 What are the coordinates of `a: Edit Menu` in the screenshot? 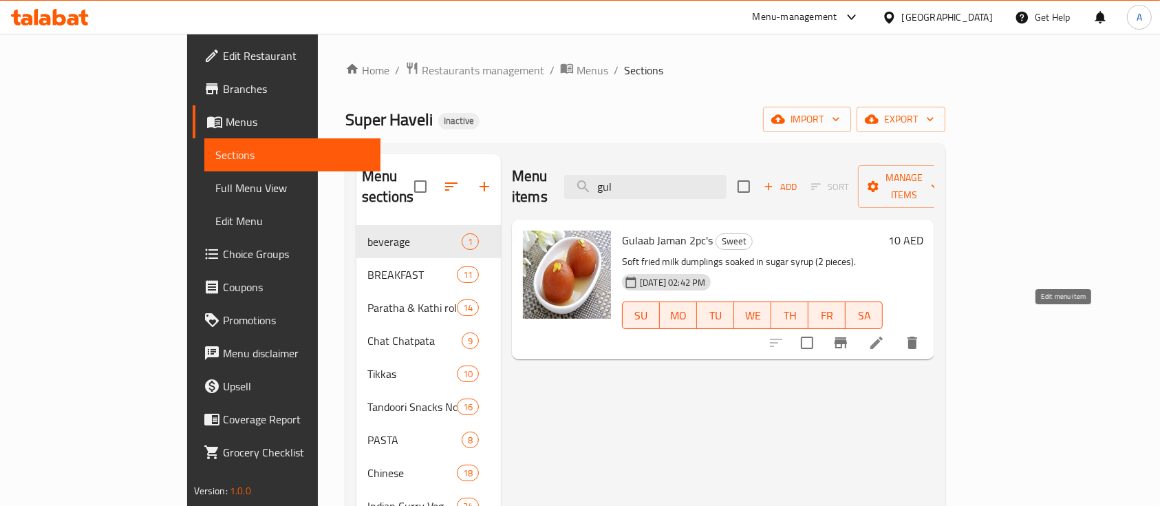 It's located at (292, 221).